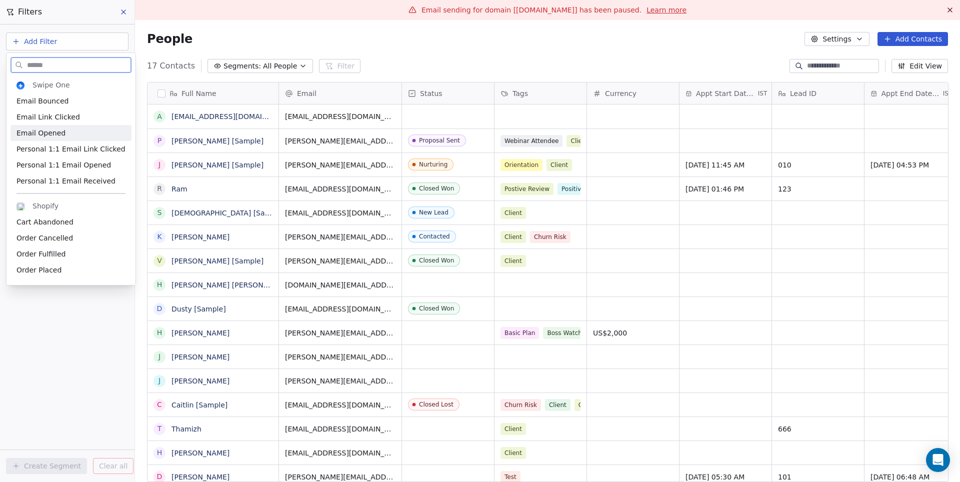  I want to click on span: Email Opened, so click(41, 133).